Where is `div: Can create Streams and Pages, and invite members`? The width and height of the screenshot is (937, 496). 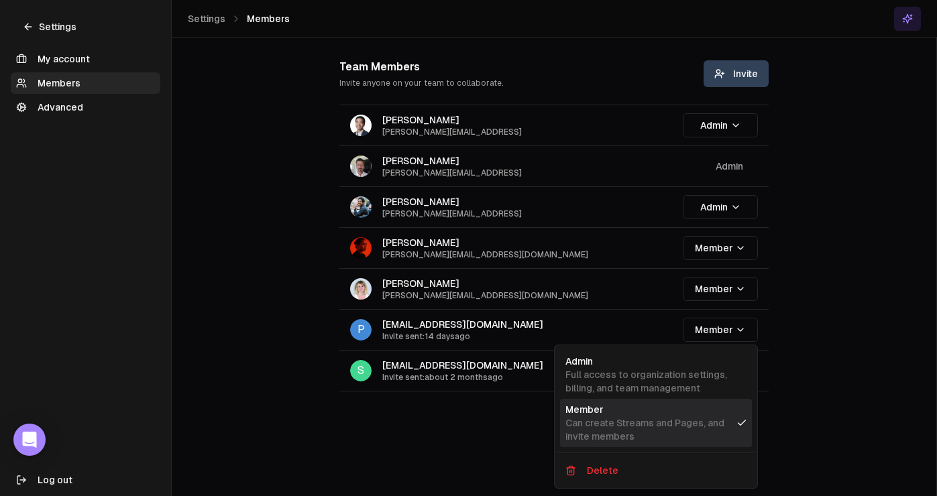
div: Can create Streams and Pages, and invite members is located at coordinates (648, 430).